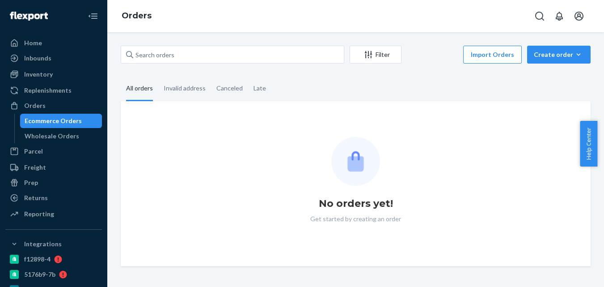  I want to click on a: Reporting, so click(54, 214).